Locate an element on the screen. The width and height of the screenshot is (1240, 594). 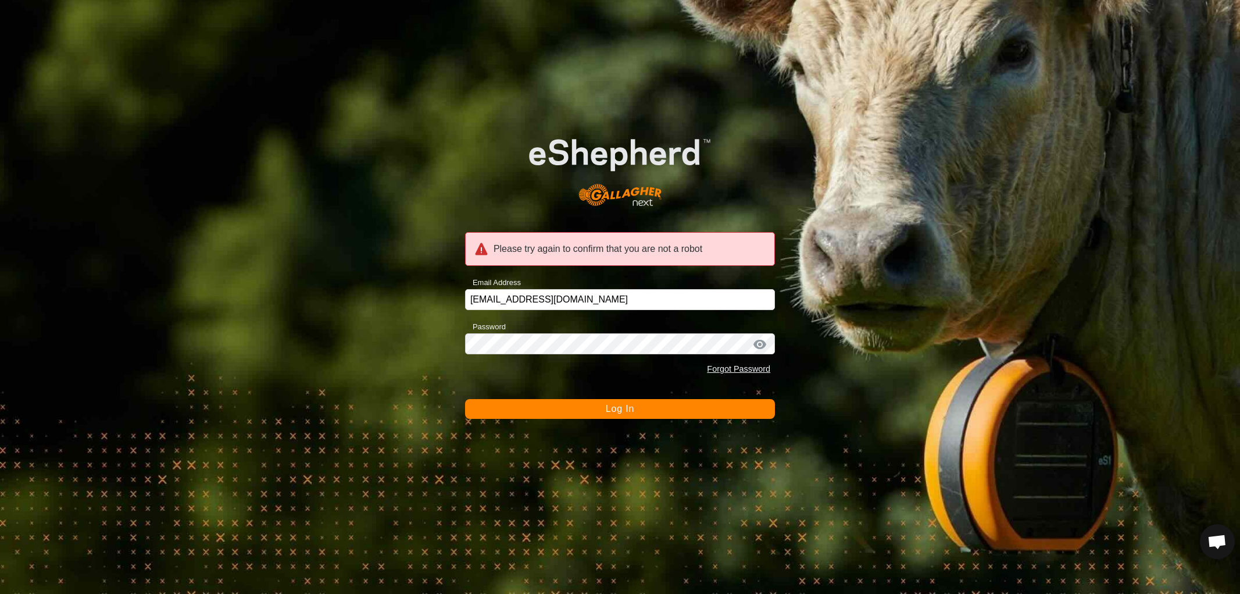
a: Forgot Password is located at coordinates (739, 369).